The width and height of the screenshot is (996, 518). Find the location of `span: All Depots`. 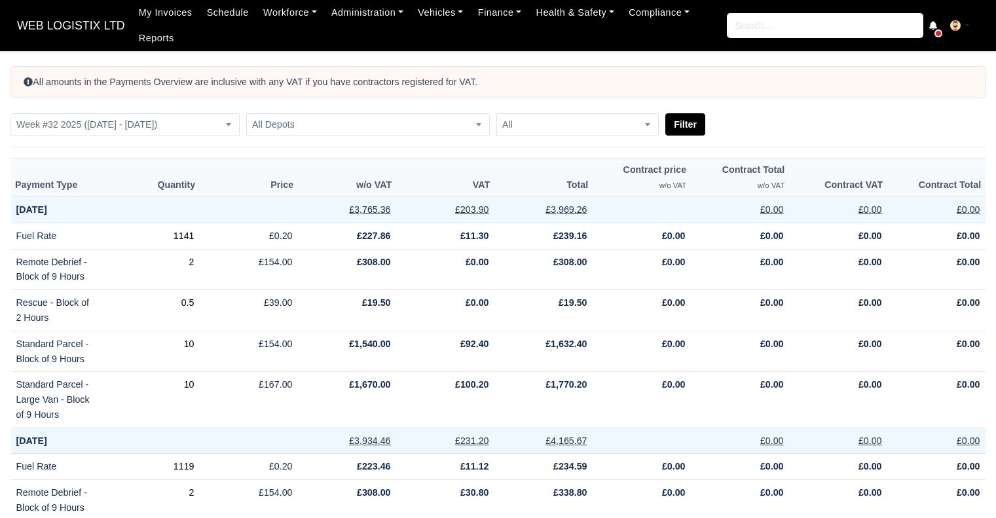

span: All Depots is located at coordinates (368, 124).